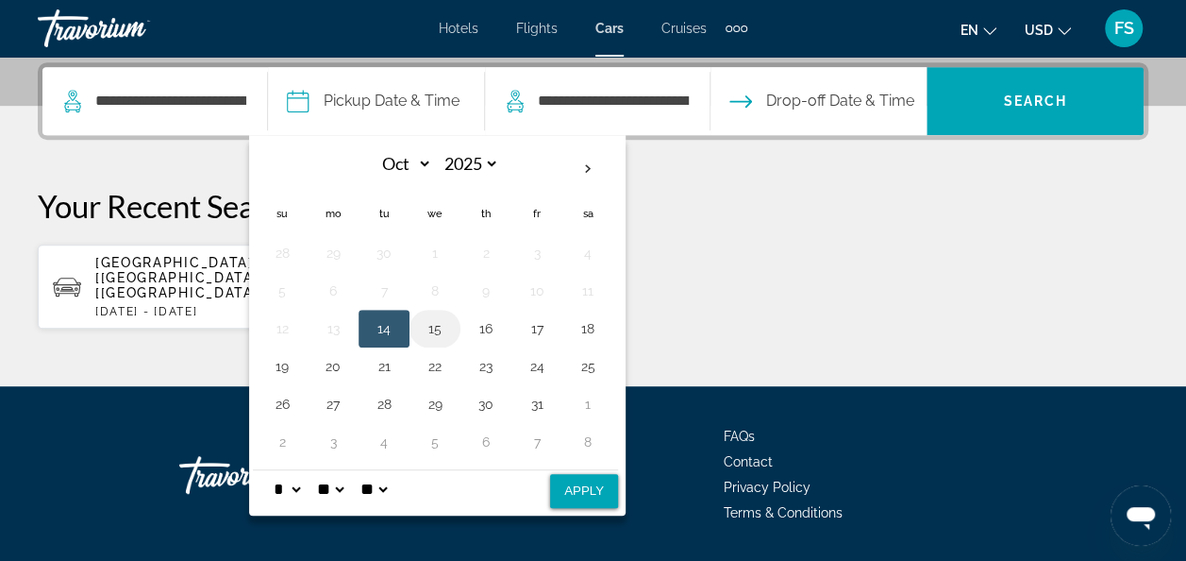  I want to click on a: Contact, so click(748, 462).